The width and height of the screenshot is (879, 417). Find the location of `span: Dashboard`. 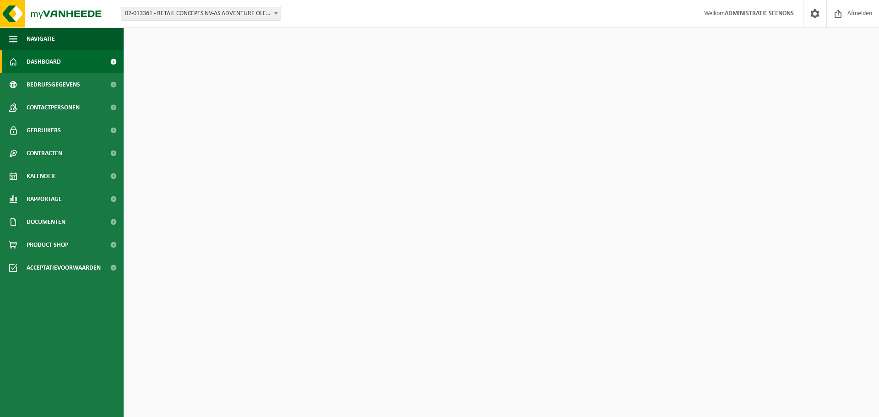

span: Dashboard is located at coordinates (43, 62).